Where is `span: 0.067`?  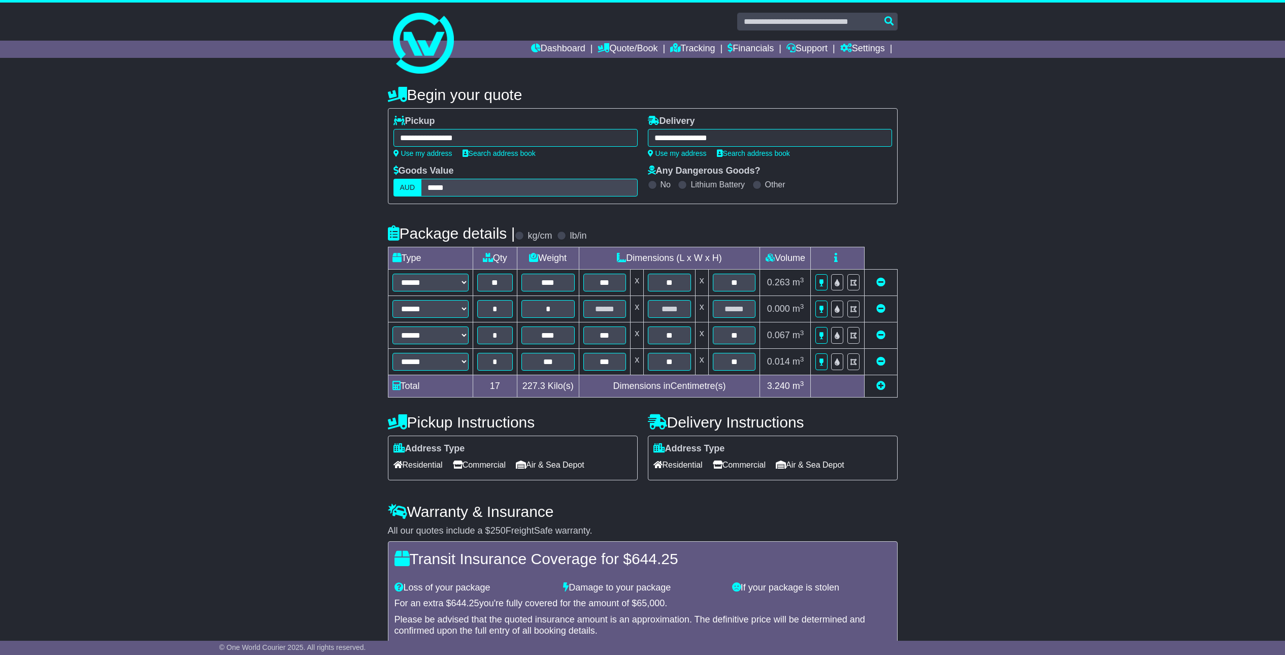
span: 0.067 is located at coordinates (778, 335).